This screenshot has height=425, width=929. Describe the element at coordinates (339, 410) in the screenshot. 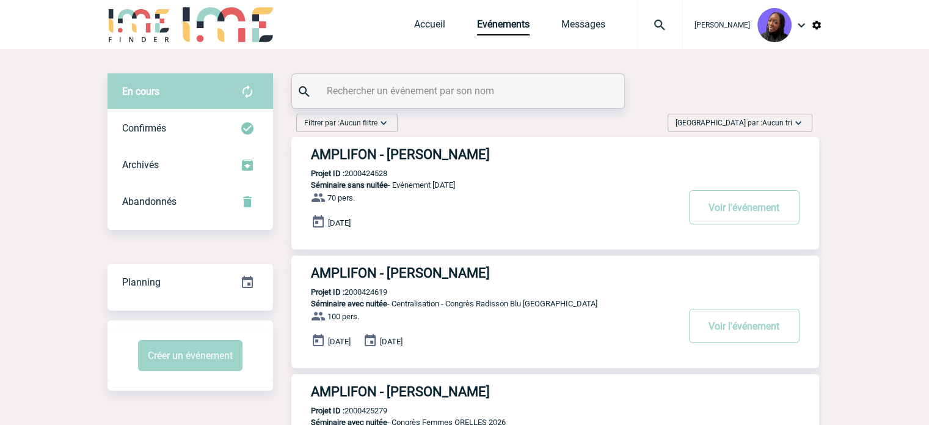

I see `p: 2000425279` at that location.